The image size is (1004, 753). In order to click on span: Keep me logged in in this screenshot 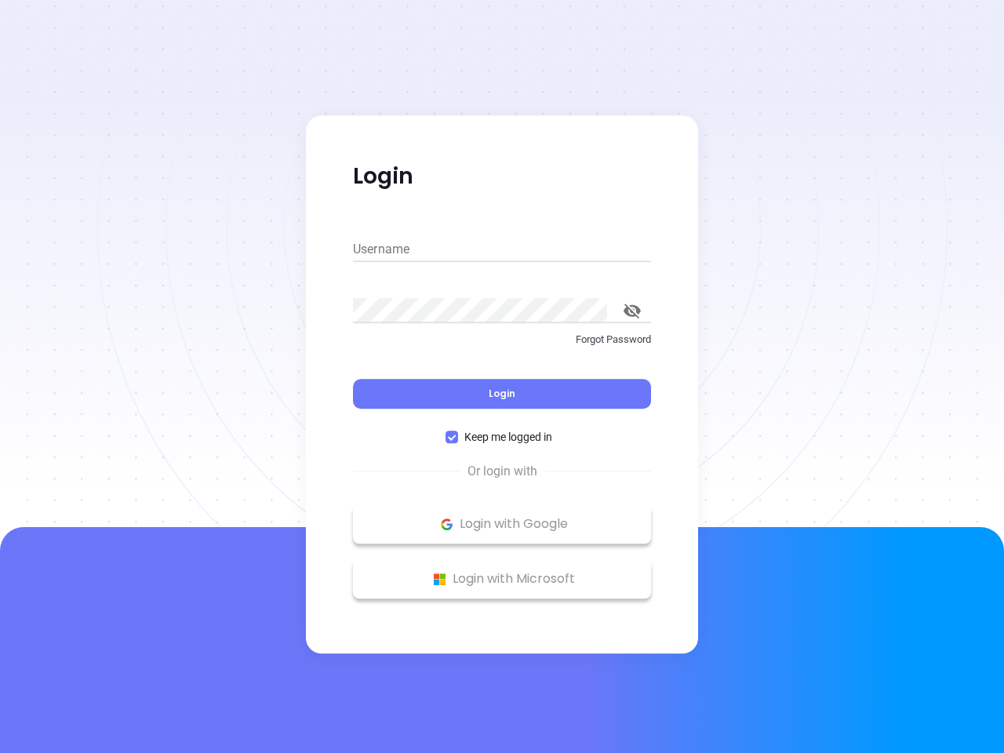, I will do `click(508, 437)`.